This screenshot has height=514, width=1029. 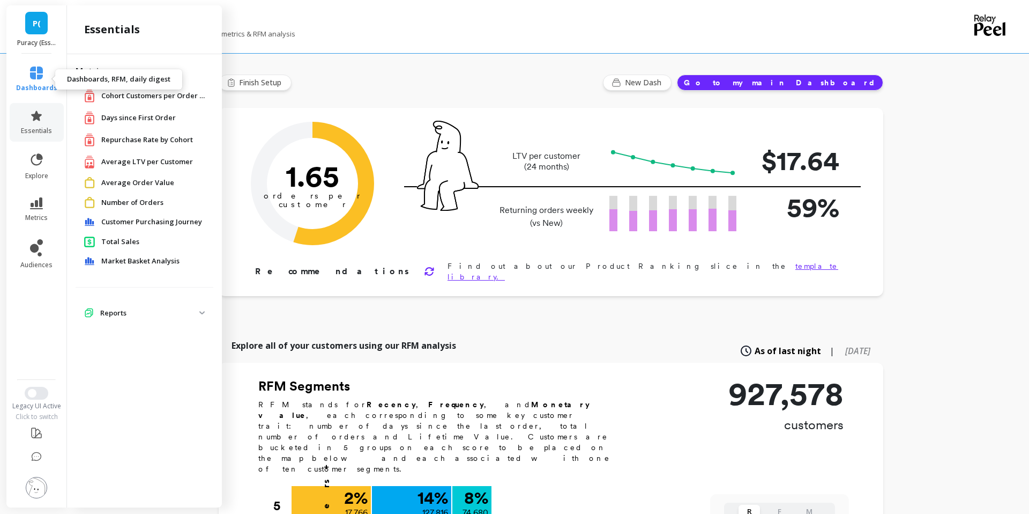 I want to click on span: Days since First Order, so click(x=138, y=118).